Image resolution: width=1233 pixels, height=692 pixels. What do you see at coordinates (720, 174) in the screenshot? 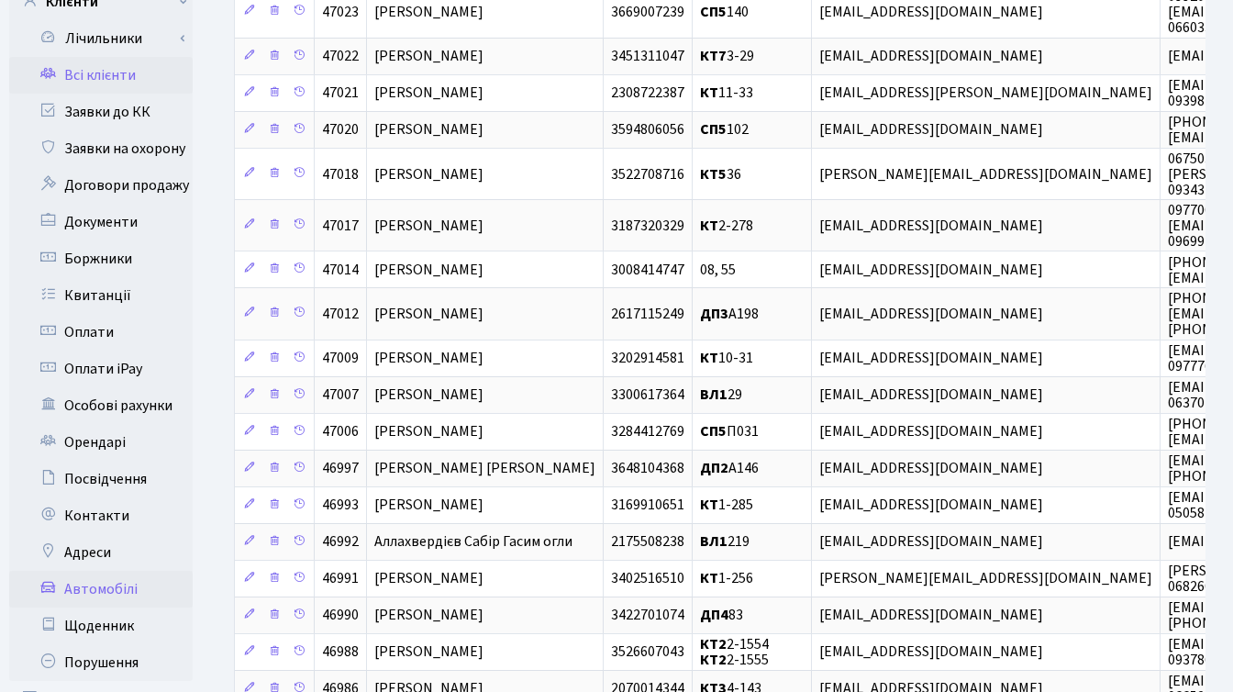
I see `span: 36` at bounding box center [720, 174].